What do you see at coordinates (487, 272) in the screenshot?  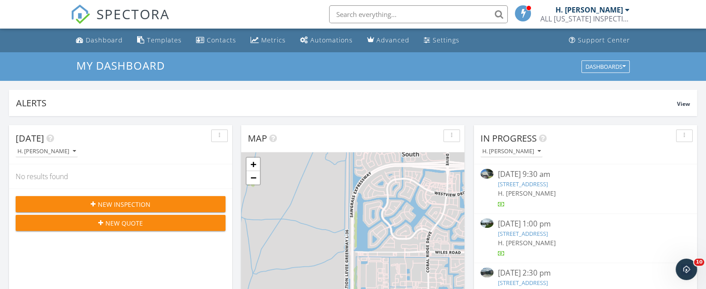 I see `img: 9492805%2Fcover_photos%2FsW5H0r0ErK59lQKiiy2P%2Fsmall.9492805-1757959533992` at bounding box center [487, 272].